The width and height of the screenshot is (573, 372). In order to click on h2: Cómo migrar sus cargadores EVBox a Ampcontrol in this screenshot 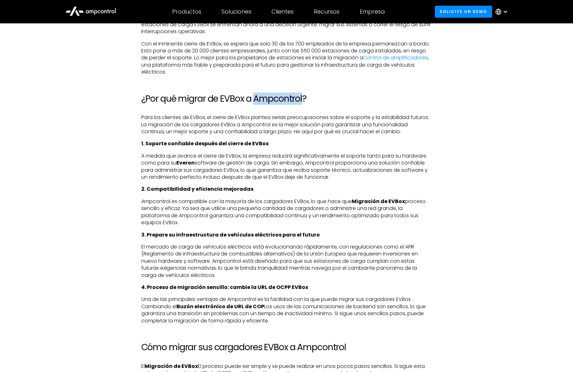, I will do `click(287, 348)`.